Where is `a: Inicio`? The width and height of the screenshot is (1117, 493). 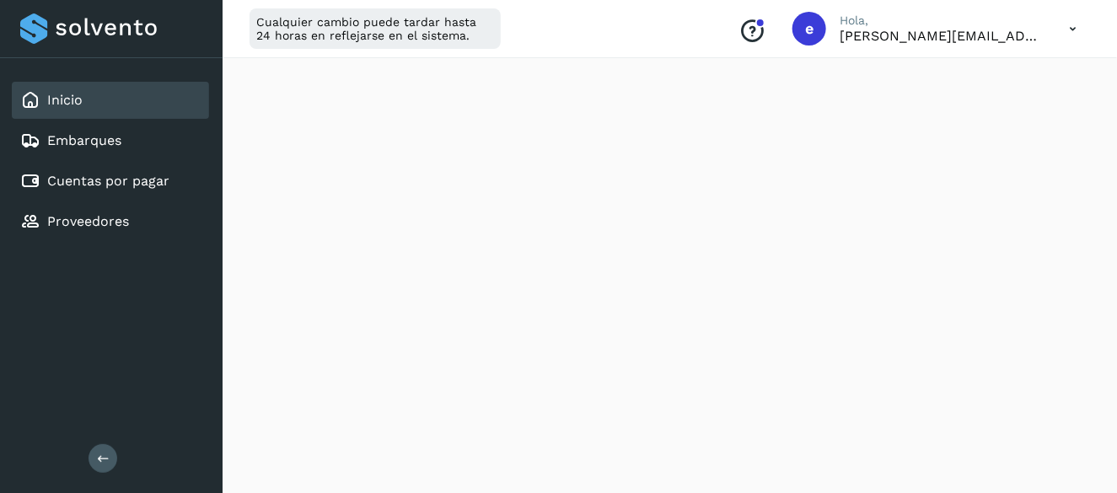 a: Inicio is located at coordinates (65, 99).